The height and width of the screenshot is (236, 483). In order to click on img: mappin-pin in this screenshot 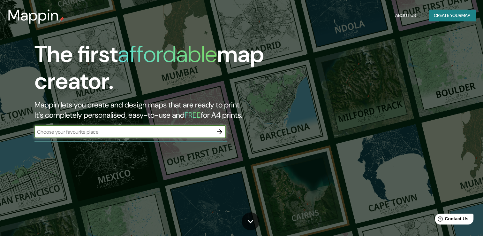, I will do `click(62, 19)`.